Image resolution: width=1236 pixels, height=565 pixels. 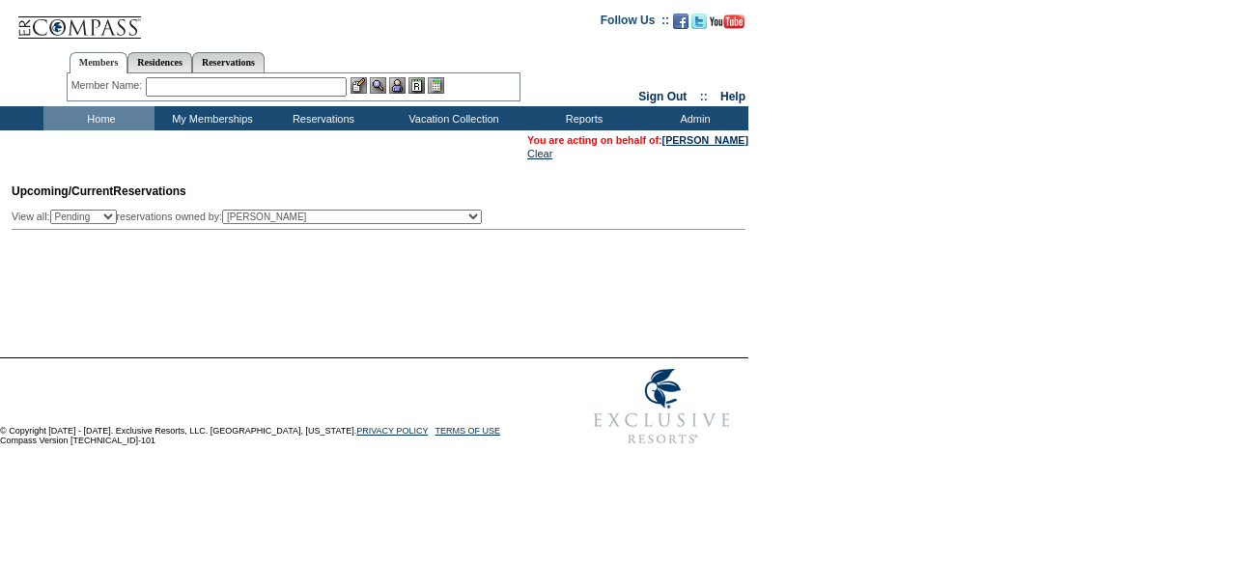 I want to click on a: Help, so click(x=733, y=97).